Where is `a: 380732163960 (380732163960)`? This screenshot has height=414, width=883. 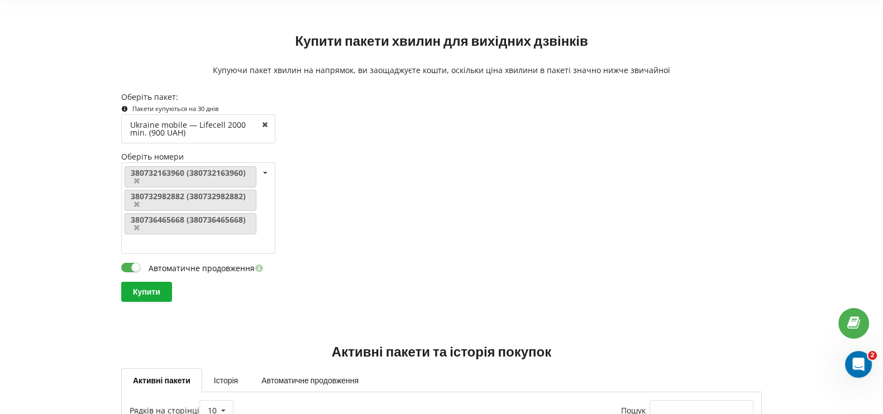 a: 380732163960 (380732163960) is located at coordinates (190, 177).